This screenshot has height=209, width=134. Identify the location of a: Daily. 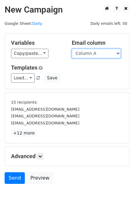
(37, 23).